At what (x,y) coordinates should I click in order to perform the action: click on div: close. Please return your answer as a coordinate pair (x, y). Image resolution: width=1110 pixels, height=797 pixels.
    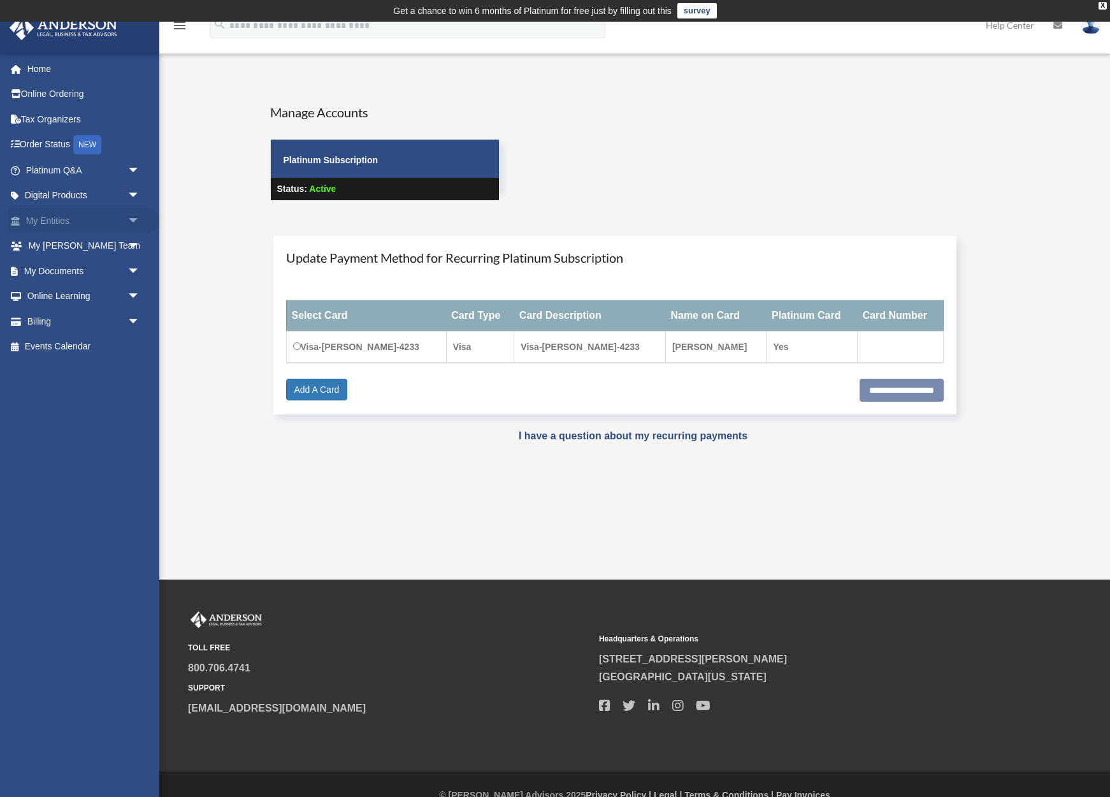
    Looking at the image, I should click on (1102, 6).